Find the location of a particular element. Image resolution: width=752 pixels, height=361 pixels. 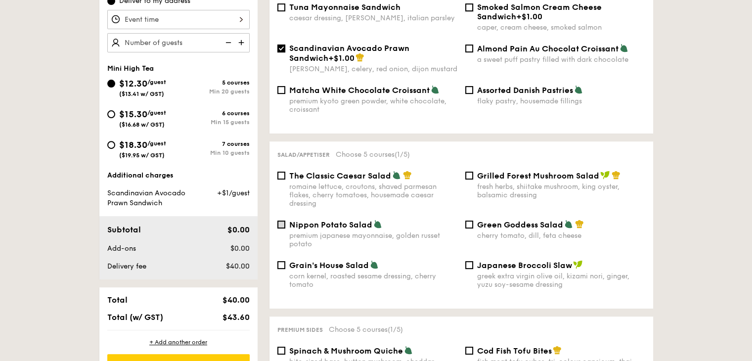

span: Cod Fish Tofu Bites is located at coordinates (514, 351).